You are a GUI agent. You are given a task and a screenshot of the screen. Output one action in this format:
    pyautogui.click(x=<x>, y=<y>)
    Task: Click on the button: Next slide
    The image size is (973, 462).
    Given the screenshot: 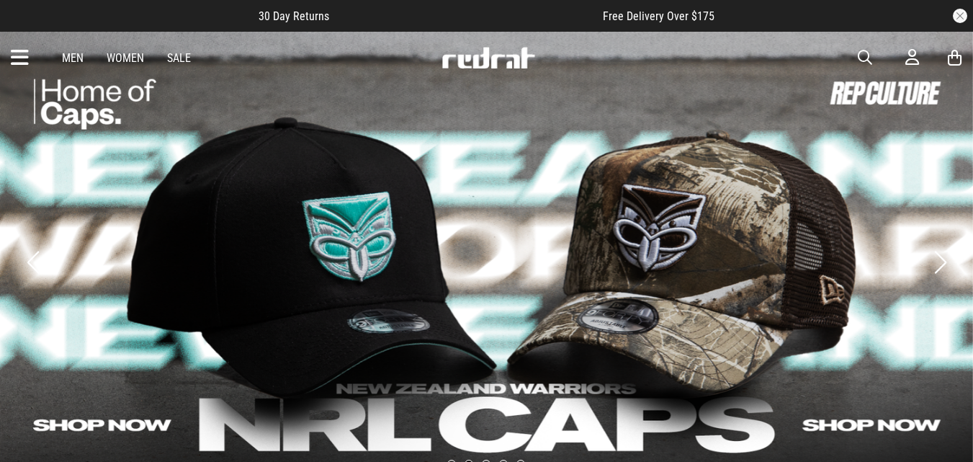 What is the action you would take?
    pyautogui.click(x=940, y=262)
    